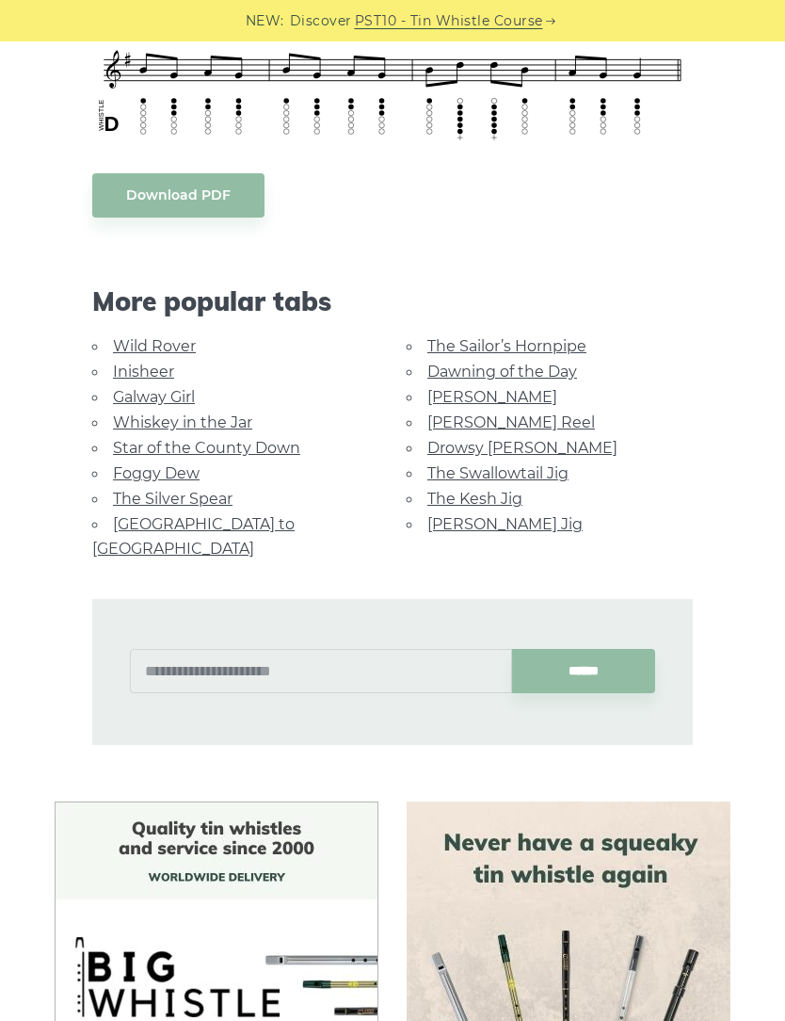 This screenshot has width=785, height=1021. I want to click on a: Download PDF, so click(178, 195).